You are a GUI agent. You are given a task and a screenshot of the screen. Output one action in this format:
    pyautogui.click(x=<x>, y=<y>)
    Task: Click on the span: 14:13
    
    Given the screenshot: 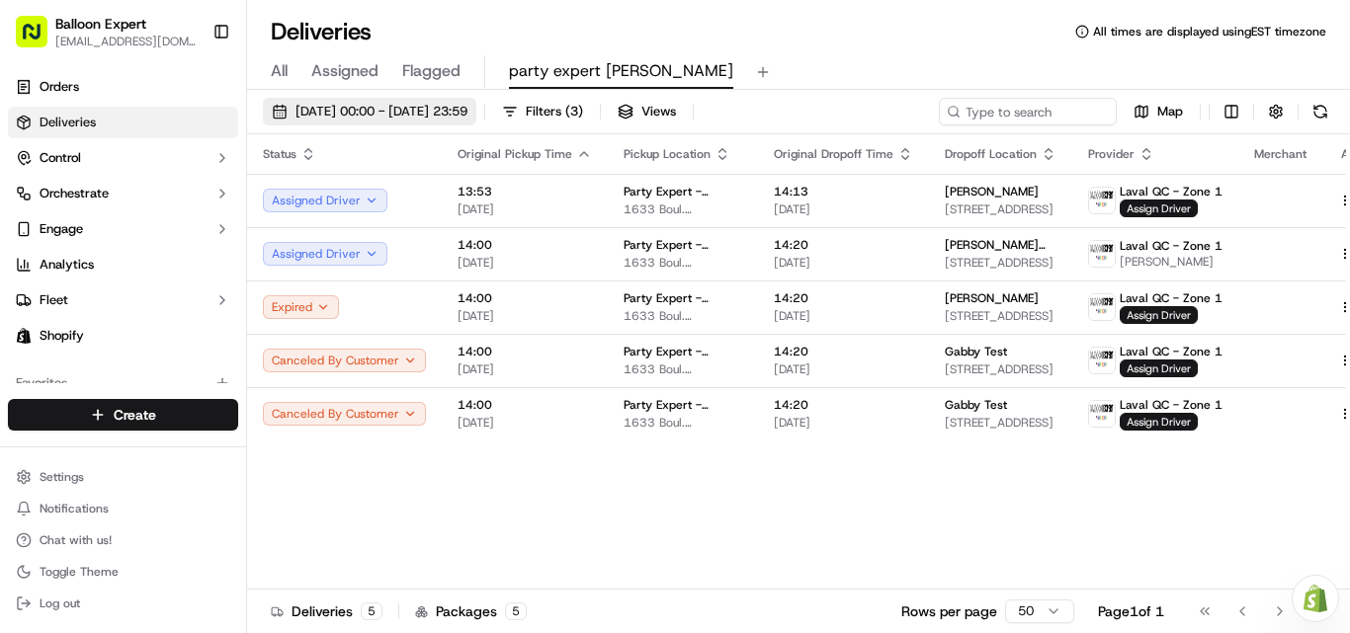 What is the action you would take?
    pyautogui.click(x=843, y=192)
    